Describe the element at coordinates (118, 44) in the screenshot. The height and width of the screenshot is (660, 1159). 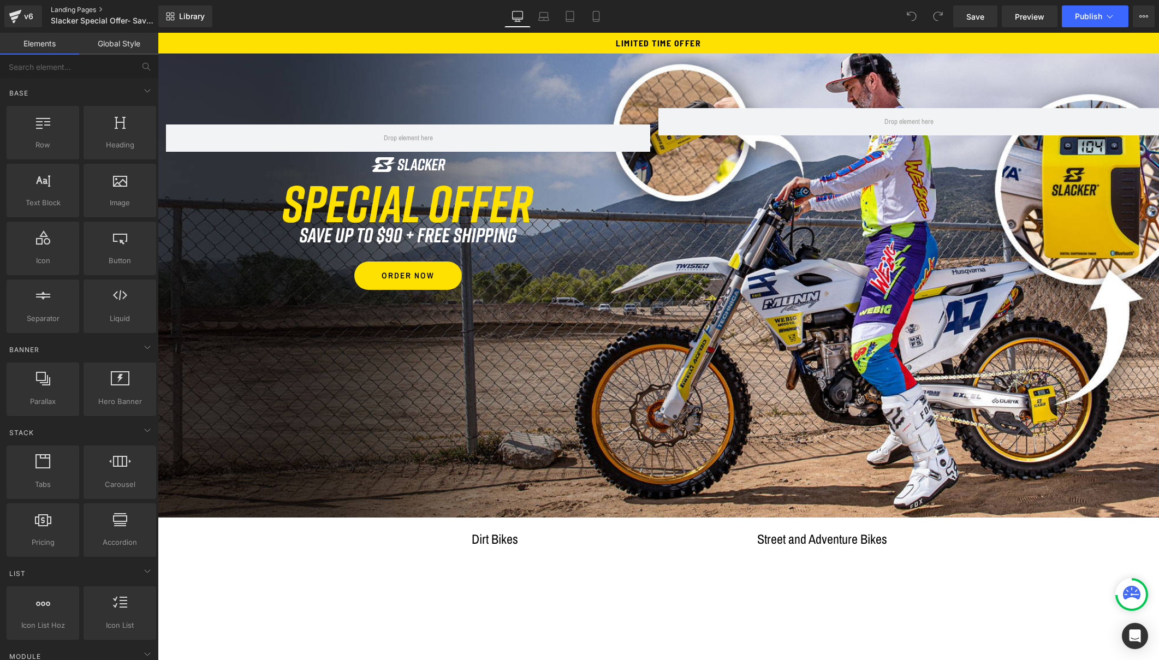
I see `a: Global Style` at that location.